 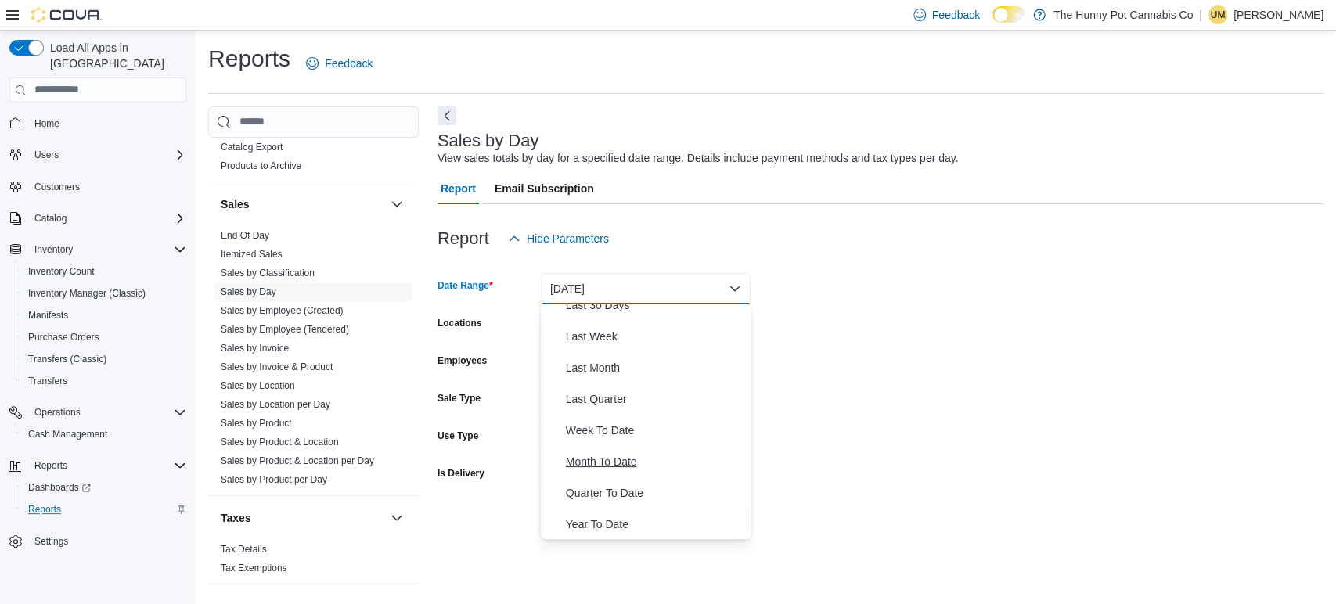 I want to click on span: Transfers, so click(x=48, y=381).